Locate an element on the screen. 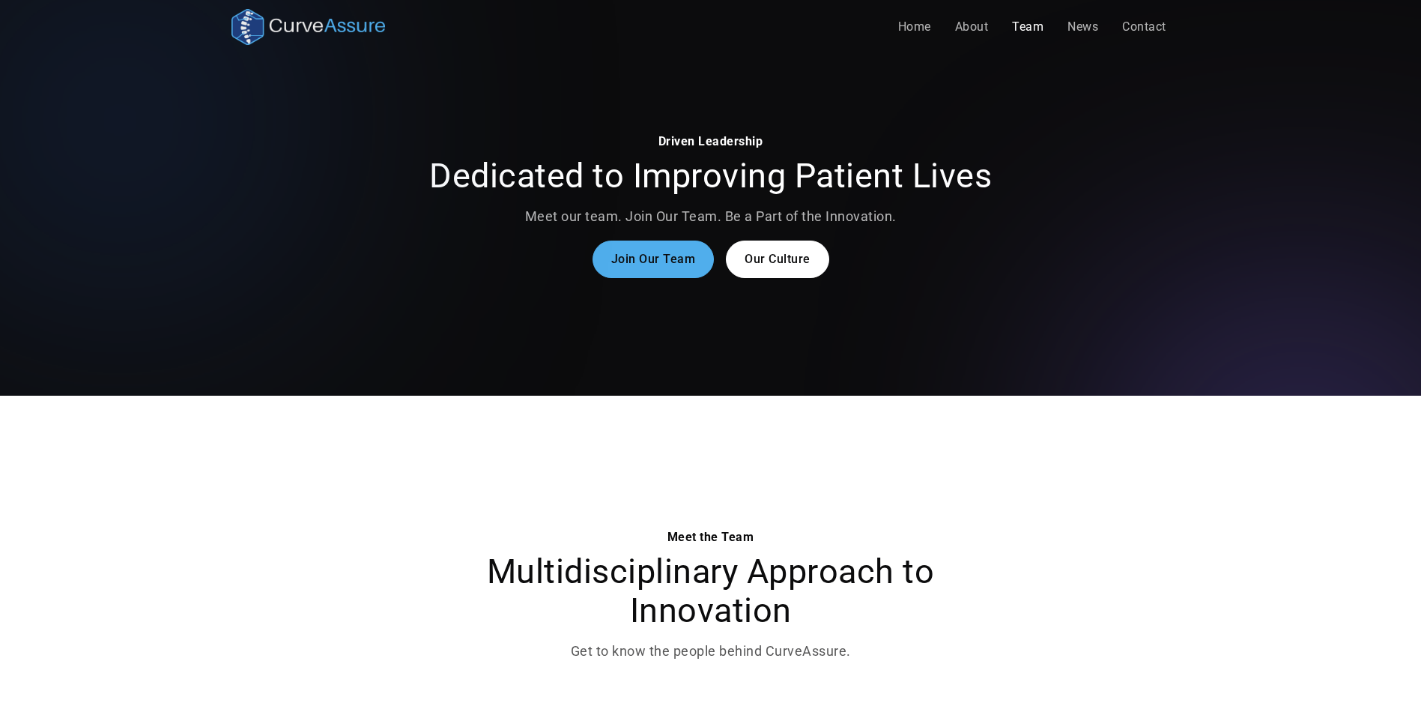 This screenshot has height=715, width=1421. a: Contact is located at coordinates (1144, 27).